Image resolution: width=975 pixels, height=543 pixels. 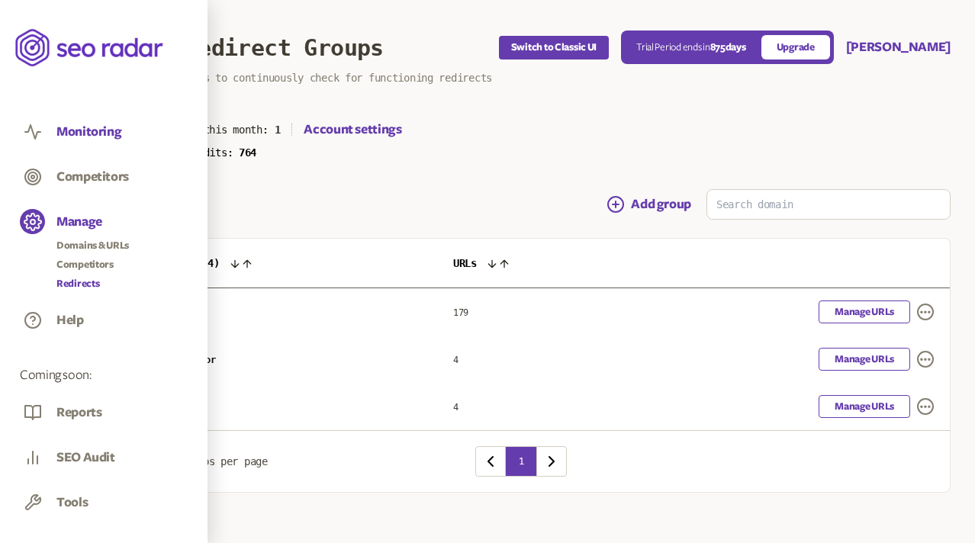 I want to click on span: Redirect Groups ( 4 ), so click(x=163, y=263).